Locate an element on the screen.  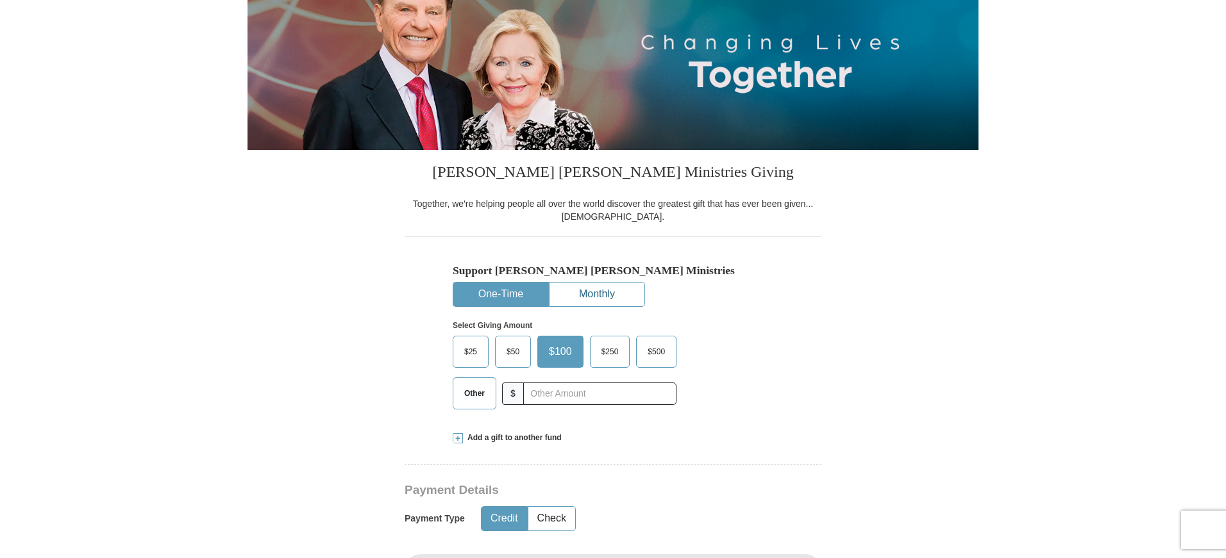
span: Other is located at coordinates (474, 394).